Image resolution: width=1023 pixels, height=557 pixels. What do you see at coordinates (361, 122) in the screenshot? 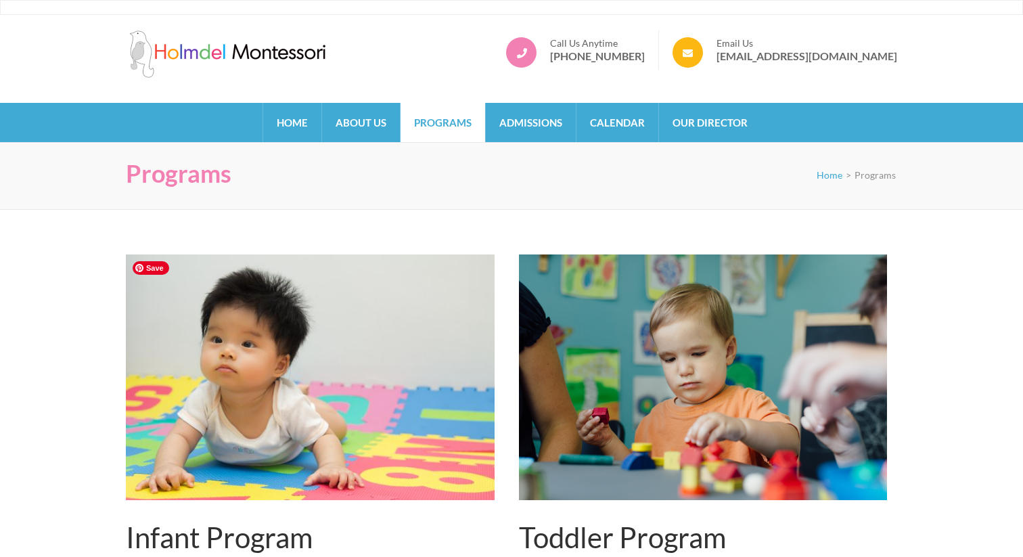
I see `a: About Us` at bounding box center [361, 122].